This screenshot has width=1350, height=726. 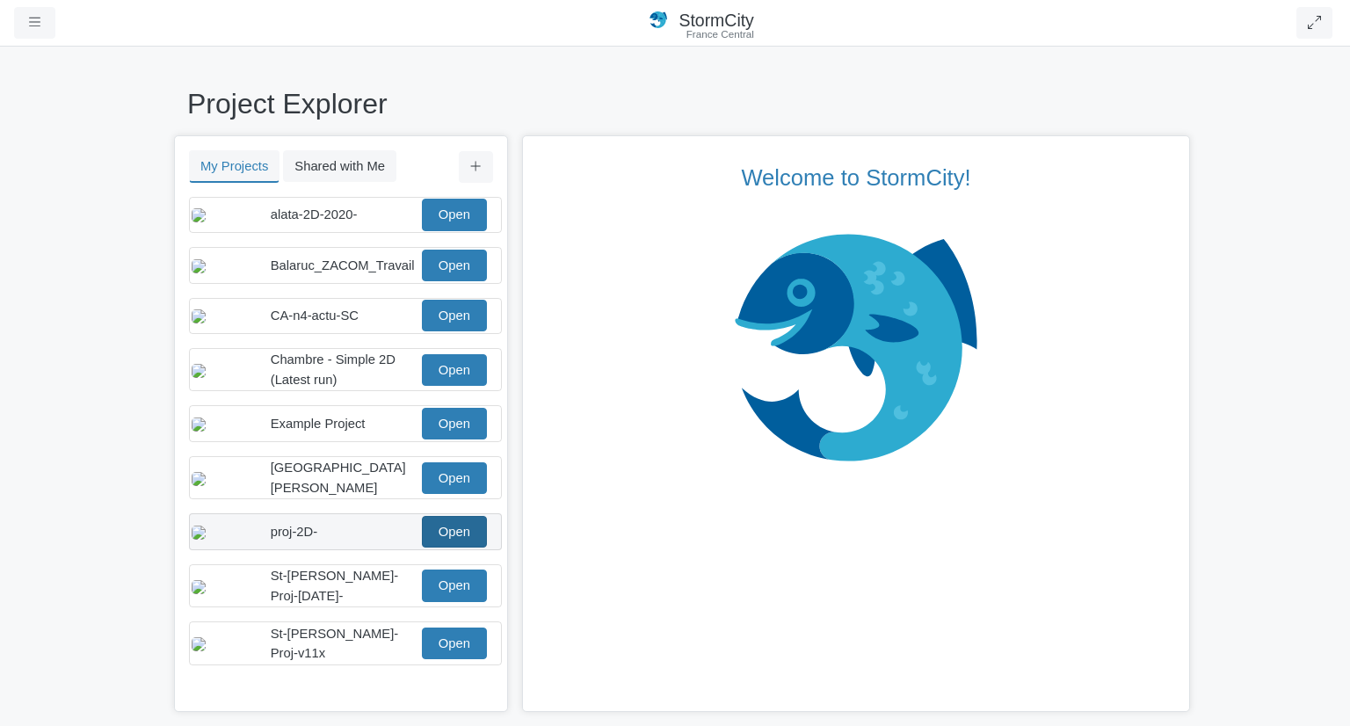 I want to click on span: France Central, so click(x=720, y=34).